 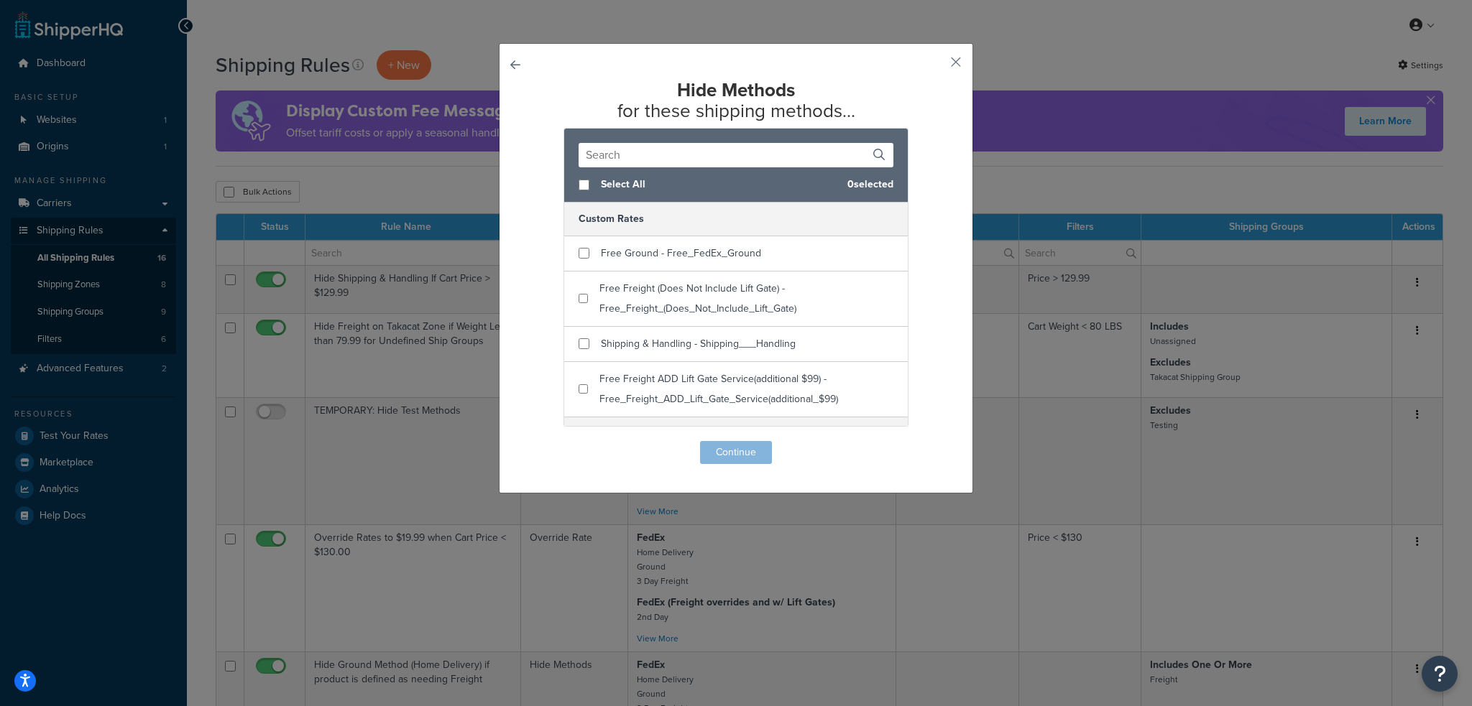 I want to click on span: Select All, so click(x=718, y=185).